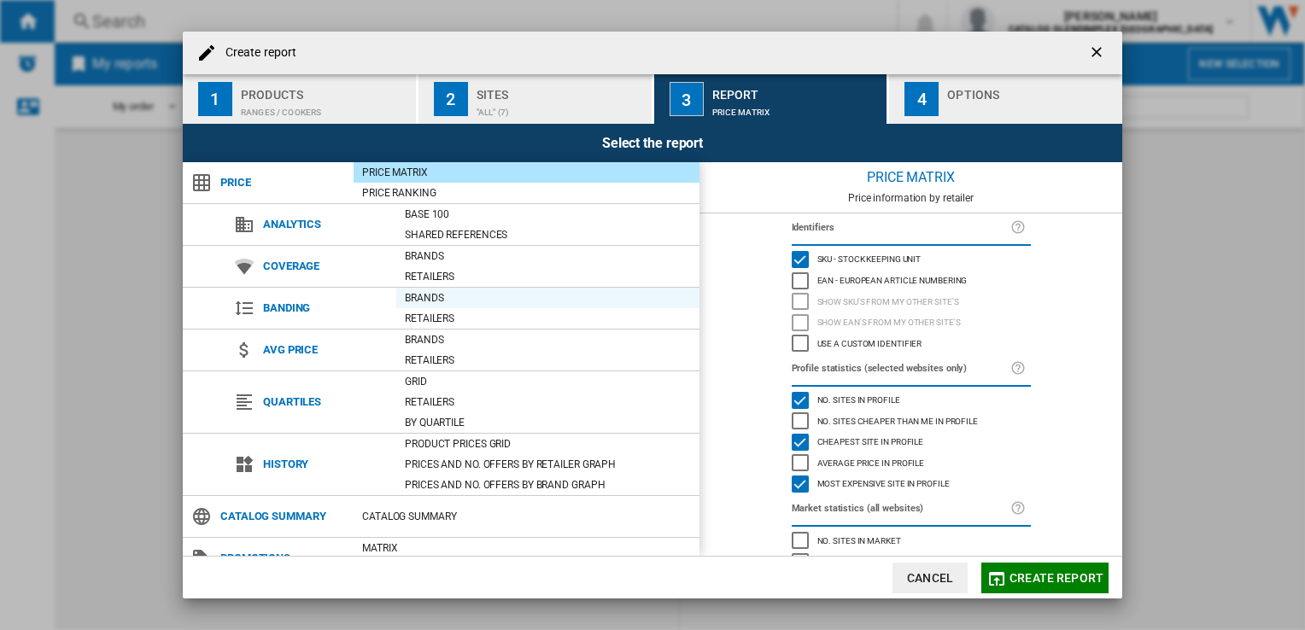  What do you see at coordinates (547, 464) in the screenshot?
I see `div: Prices and No. offers by retailer graph` at bounding box center [547, 464].